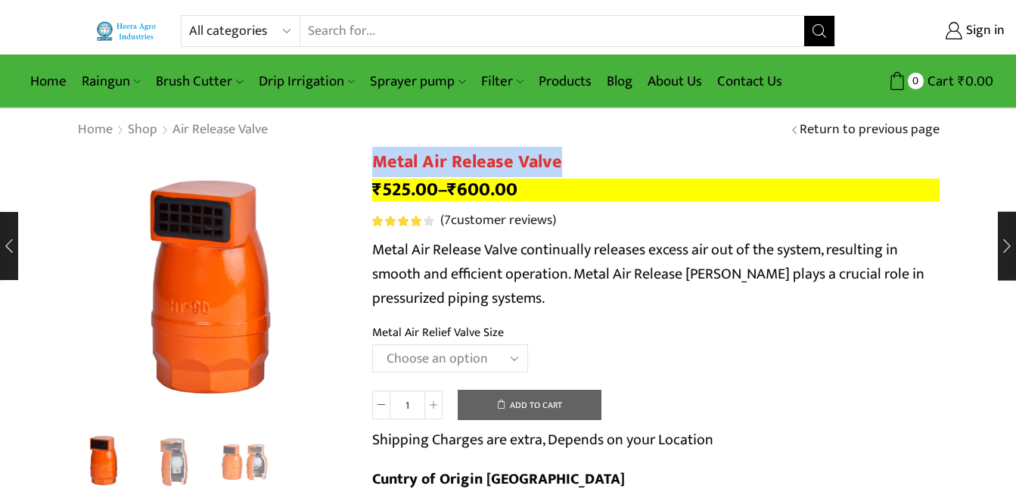 The image size is (1016, 492). Describe the element at coordinates (498, 221) in the screenshot. I see `a: (7customer reviews)` at that location.